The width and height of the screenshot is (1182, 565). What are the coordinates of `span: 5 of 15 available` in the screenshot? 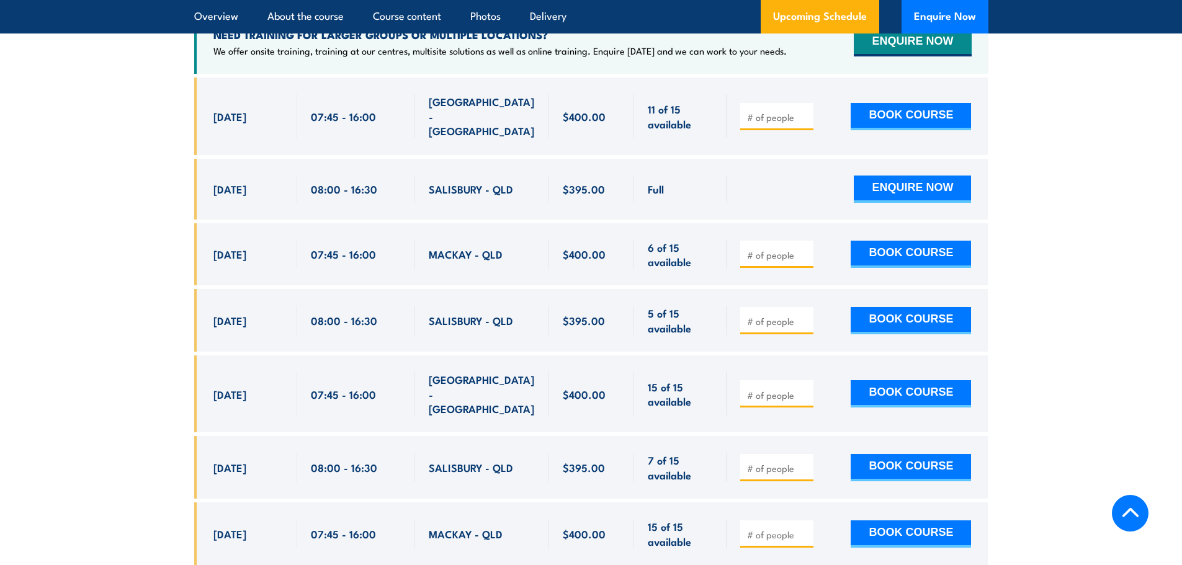 It's located at (680, 320).